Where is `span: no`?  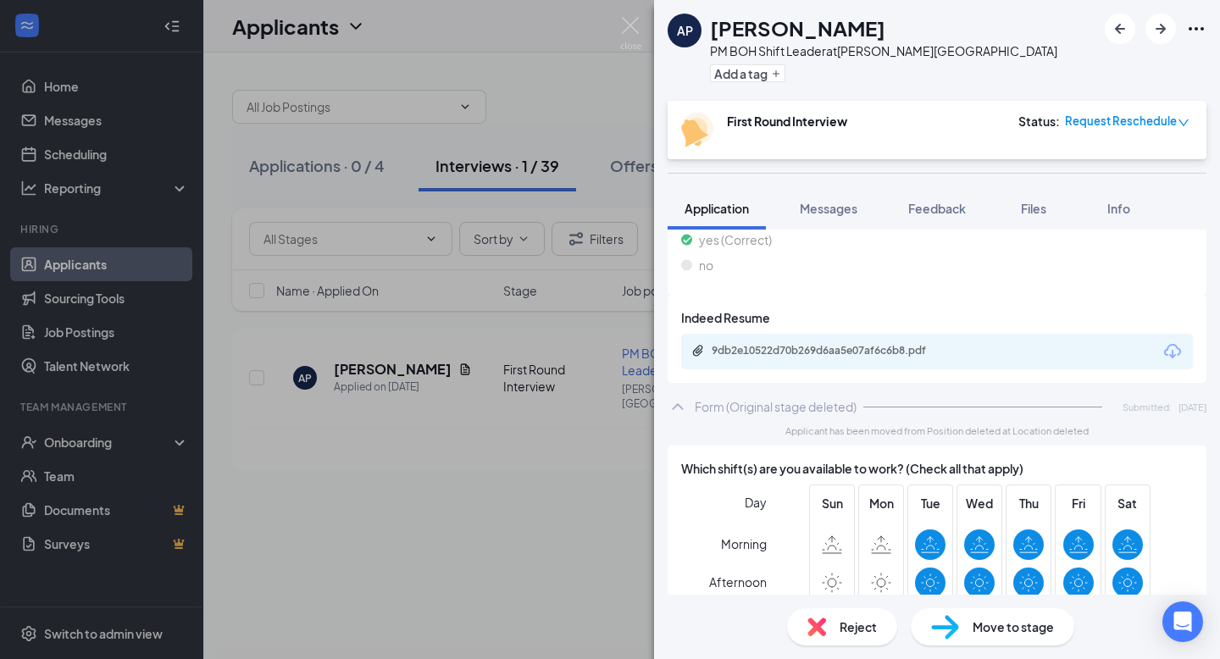 span: no is located at coordinates (706, 265).